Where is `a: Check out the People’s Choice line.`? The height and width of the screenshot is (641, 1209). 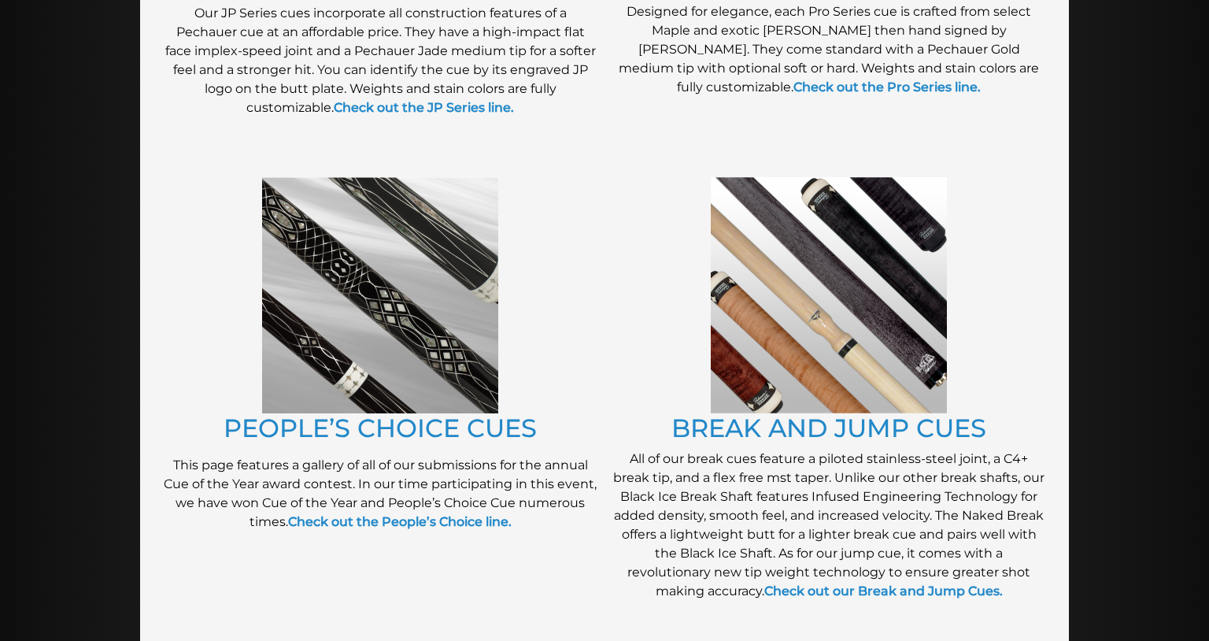
a: Check out the People’s Choice line. is located at coordinates (400, 521).